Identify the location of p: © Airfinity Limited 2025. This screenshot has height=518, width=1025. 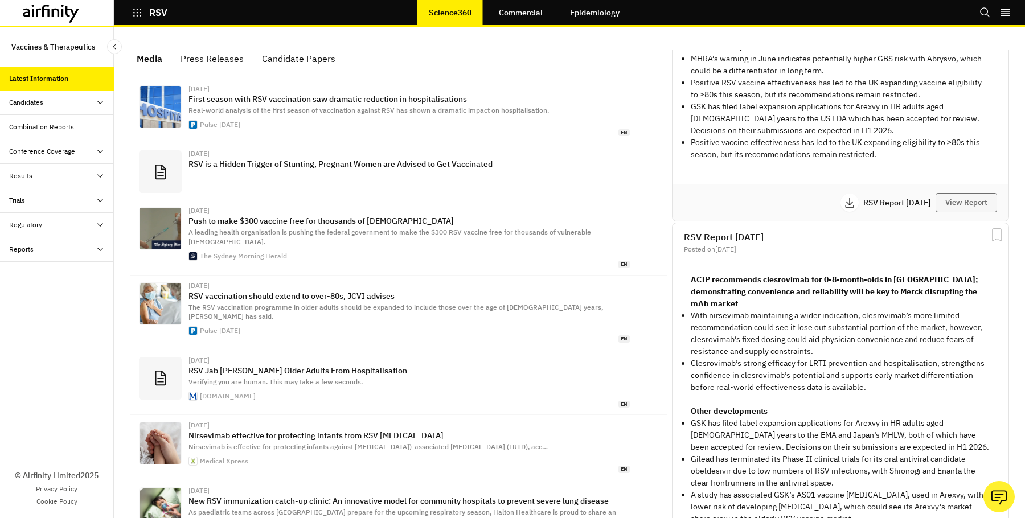
(56, 476).